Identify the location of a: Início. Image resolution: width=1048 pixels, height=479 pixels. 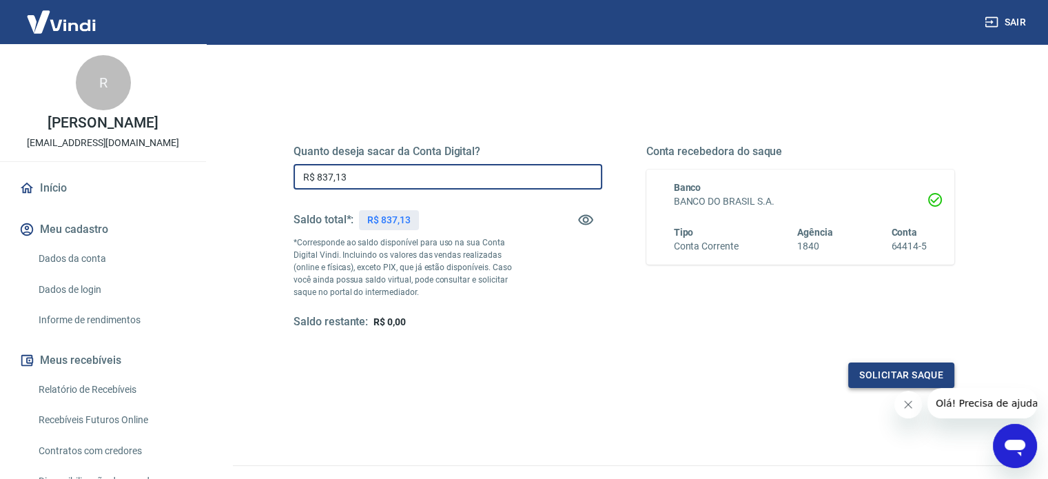
(103, 188).